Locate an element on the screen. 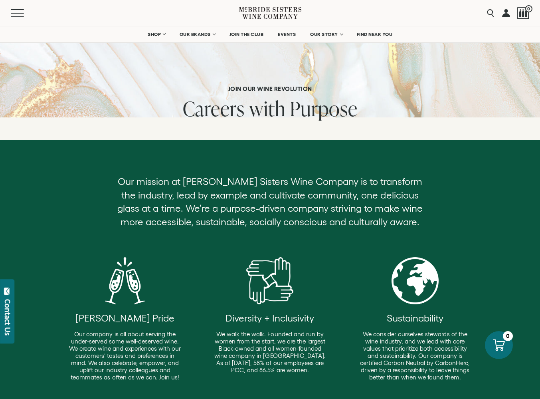  h6: Join our Wine Revolution is located at coordinates (270, 89).